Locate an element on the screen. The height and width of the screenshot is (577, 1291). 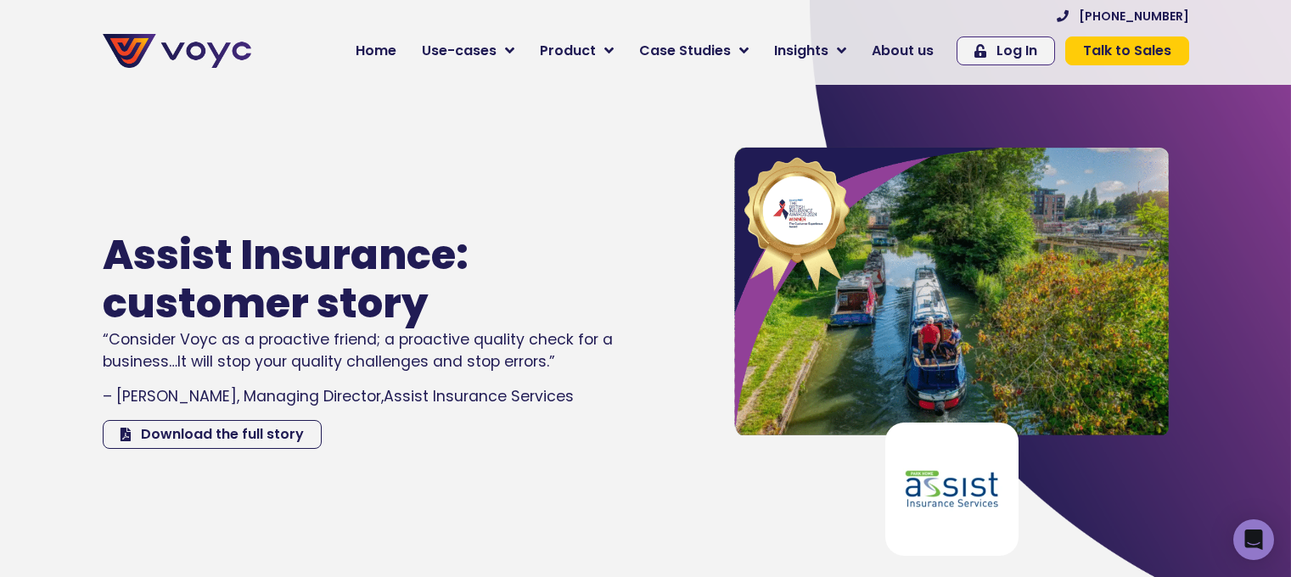
a: Use-cases is located at coordinates (468, 51).